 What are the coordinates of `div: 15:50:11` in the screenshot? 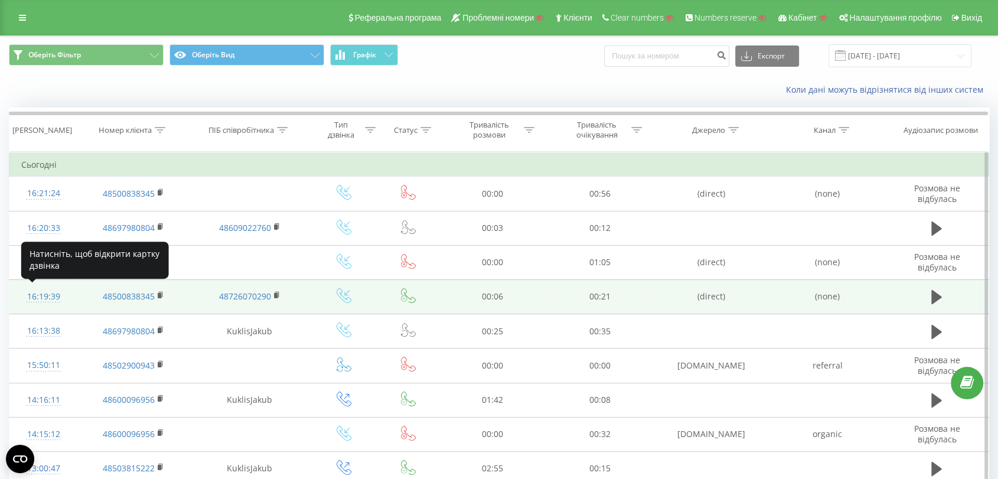 It's located at (44, 365).